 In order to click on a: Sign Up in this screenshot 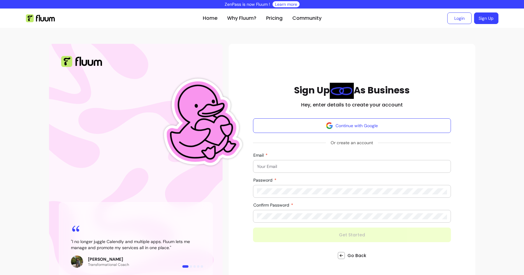, I will do `click(486, 18)`.